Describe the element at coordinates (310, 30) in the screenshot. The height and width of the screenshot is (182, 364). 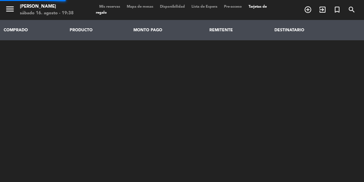
I see `th: DESTINATARIO` at that location.